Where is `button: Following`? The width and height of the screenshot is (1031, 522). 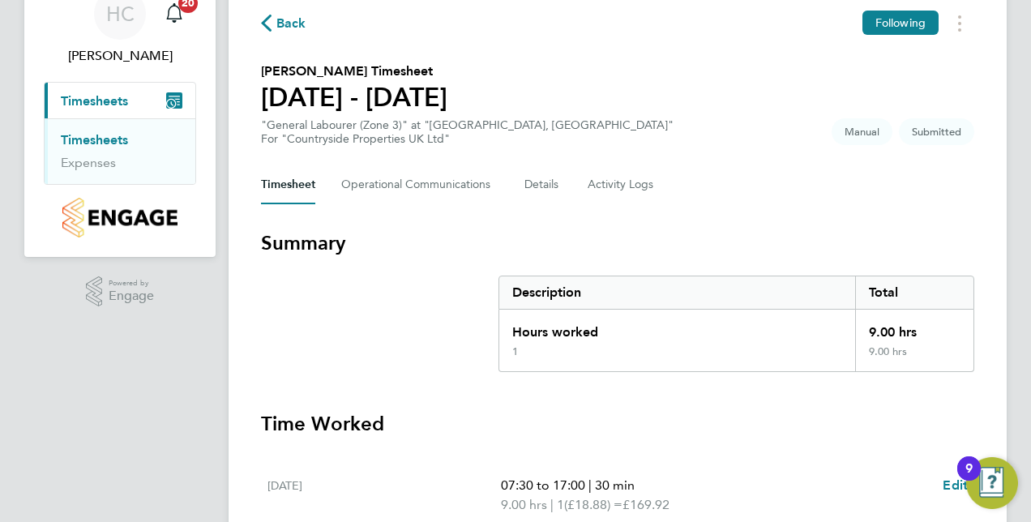 button: Following is located at coordinates (901, 23).